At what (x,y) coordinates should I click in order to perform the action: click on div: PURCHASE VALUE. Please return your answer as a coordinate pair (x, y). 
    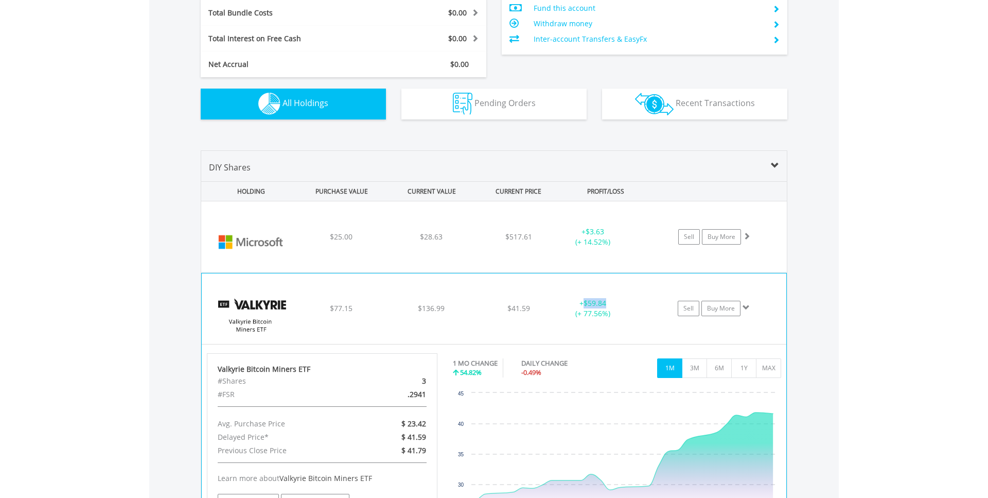
    Looking at the image, I should click on (341, 191).